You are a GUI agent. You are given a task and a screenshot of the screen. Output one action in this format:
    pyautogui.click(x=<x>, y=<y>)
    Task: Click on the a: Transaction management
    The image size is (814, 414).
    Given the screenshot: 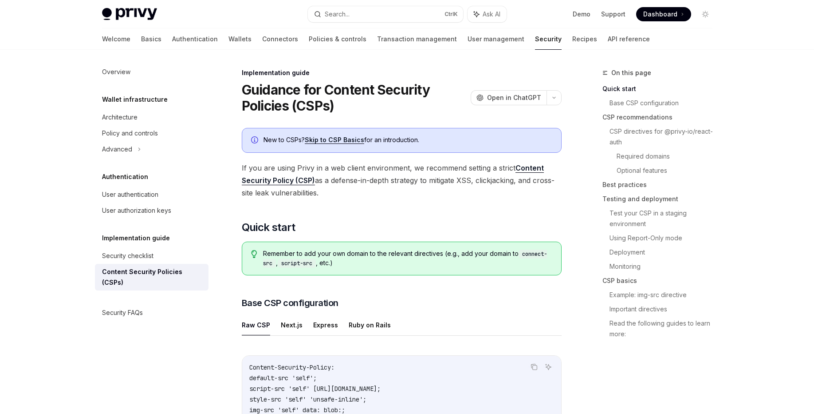 What is the action you would take?
    pyautogui.click(x=417, y=39)
    